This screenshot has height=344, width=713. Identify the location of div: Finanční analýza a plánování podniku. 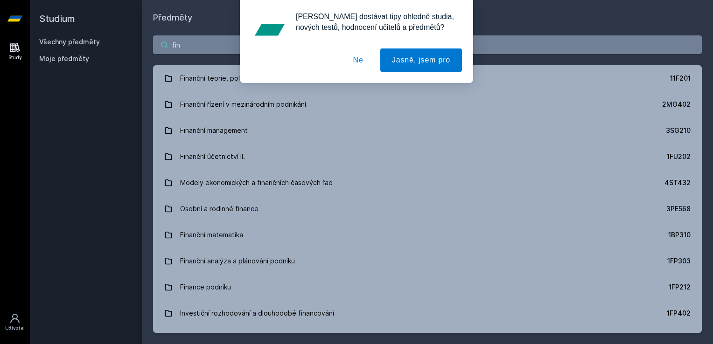
(237, 261).